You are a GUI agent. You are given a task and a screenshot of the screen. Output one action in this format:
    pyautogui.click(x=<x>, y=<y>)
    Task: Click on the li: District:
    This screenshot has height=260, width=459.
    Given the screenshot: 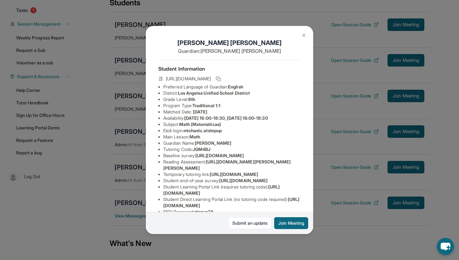 What is the action you would take?
    pyautogui.click(x=232, y=93)
    